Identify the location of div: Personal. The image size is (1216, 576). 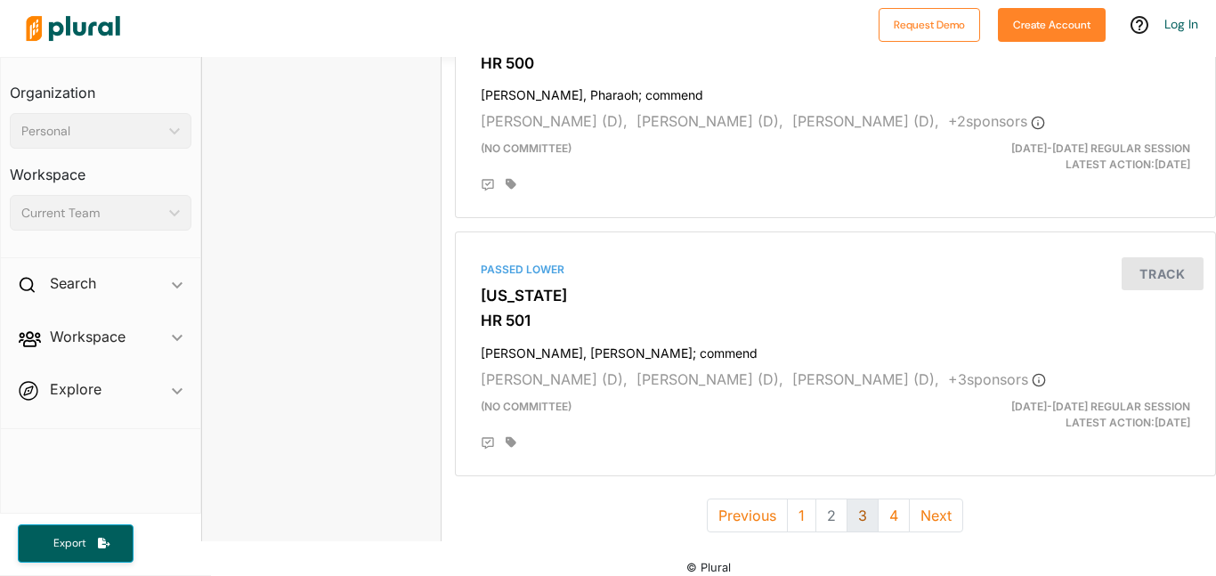
(92, 131).